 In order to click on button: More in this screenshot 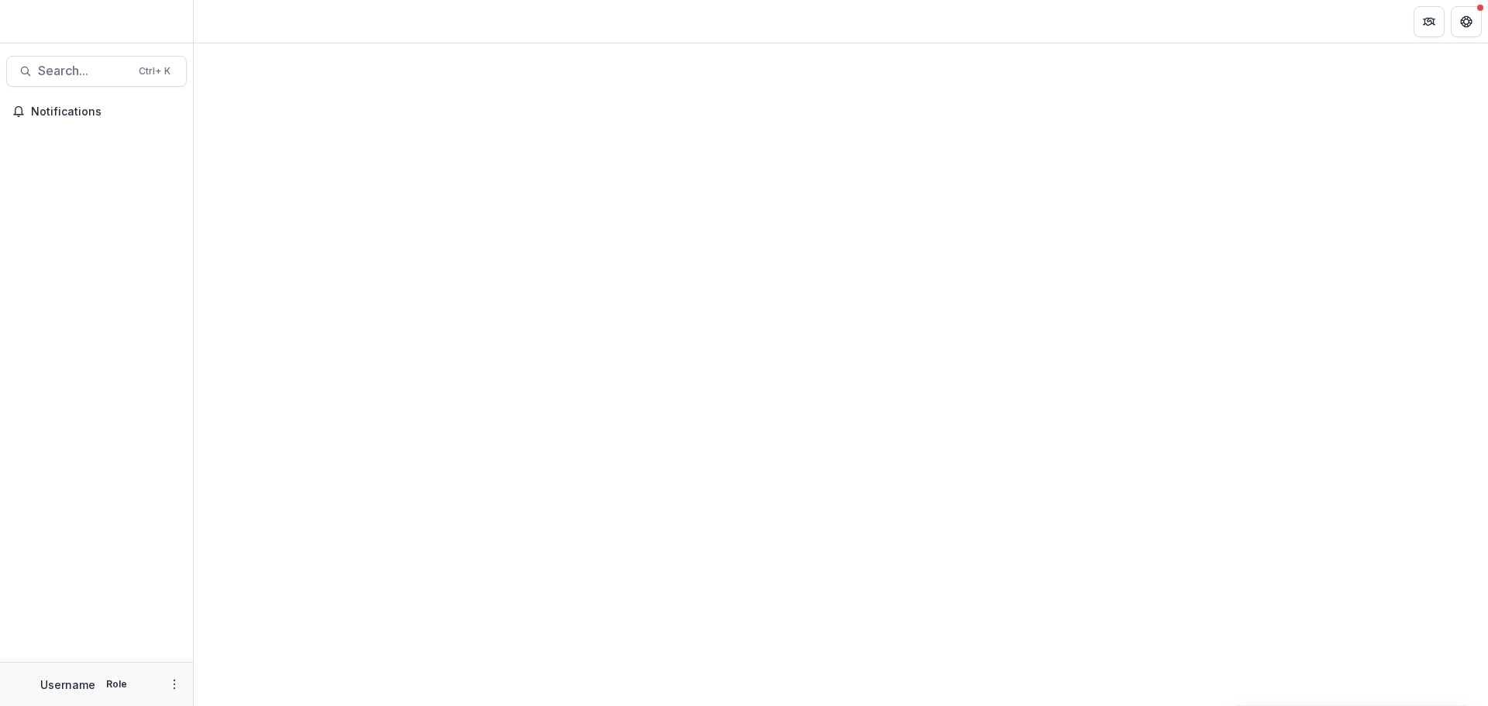, I will do `click(174, 685)`.